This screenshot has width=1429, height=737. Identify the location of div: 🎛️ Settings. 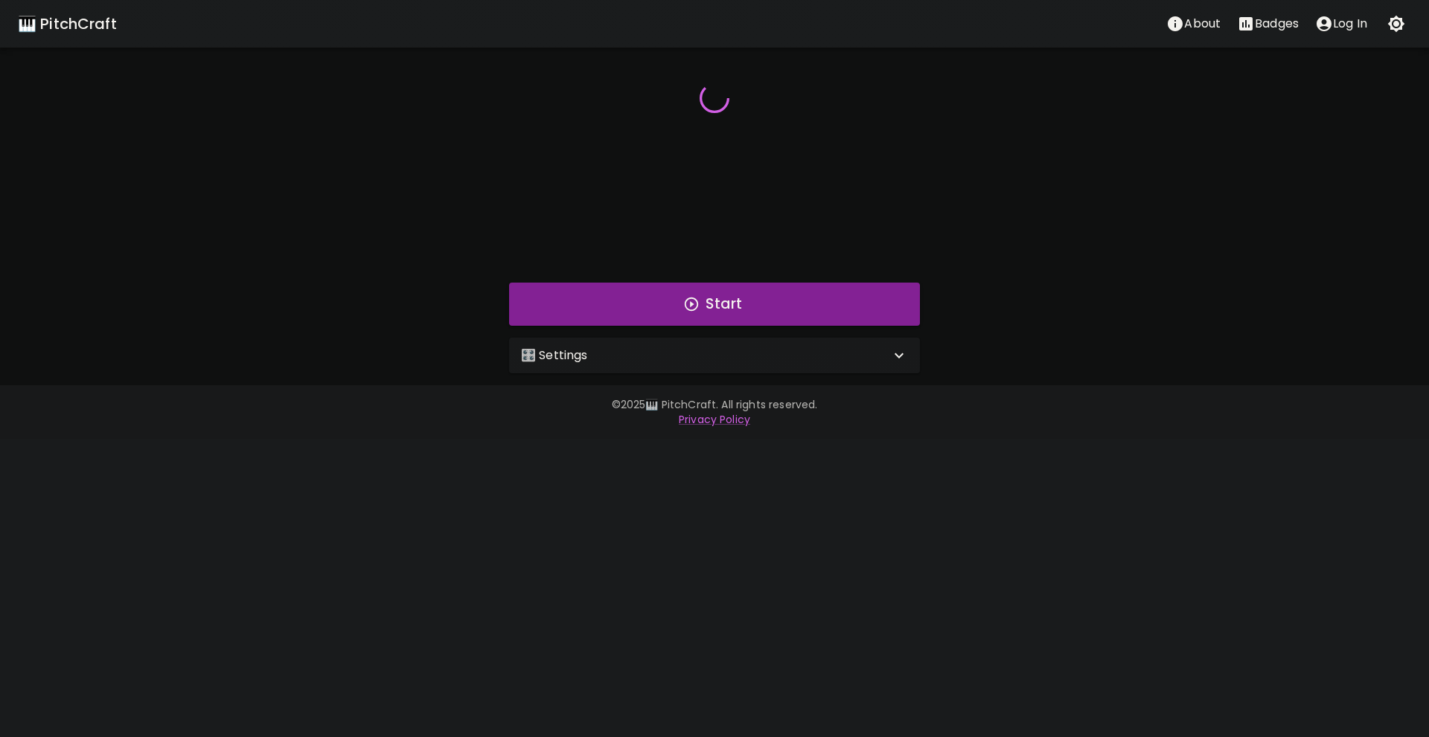
(714, 356).